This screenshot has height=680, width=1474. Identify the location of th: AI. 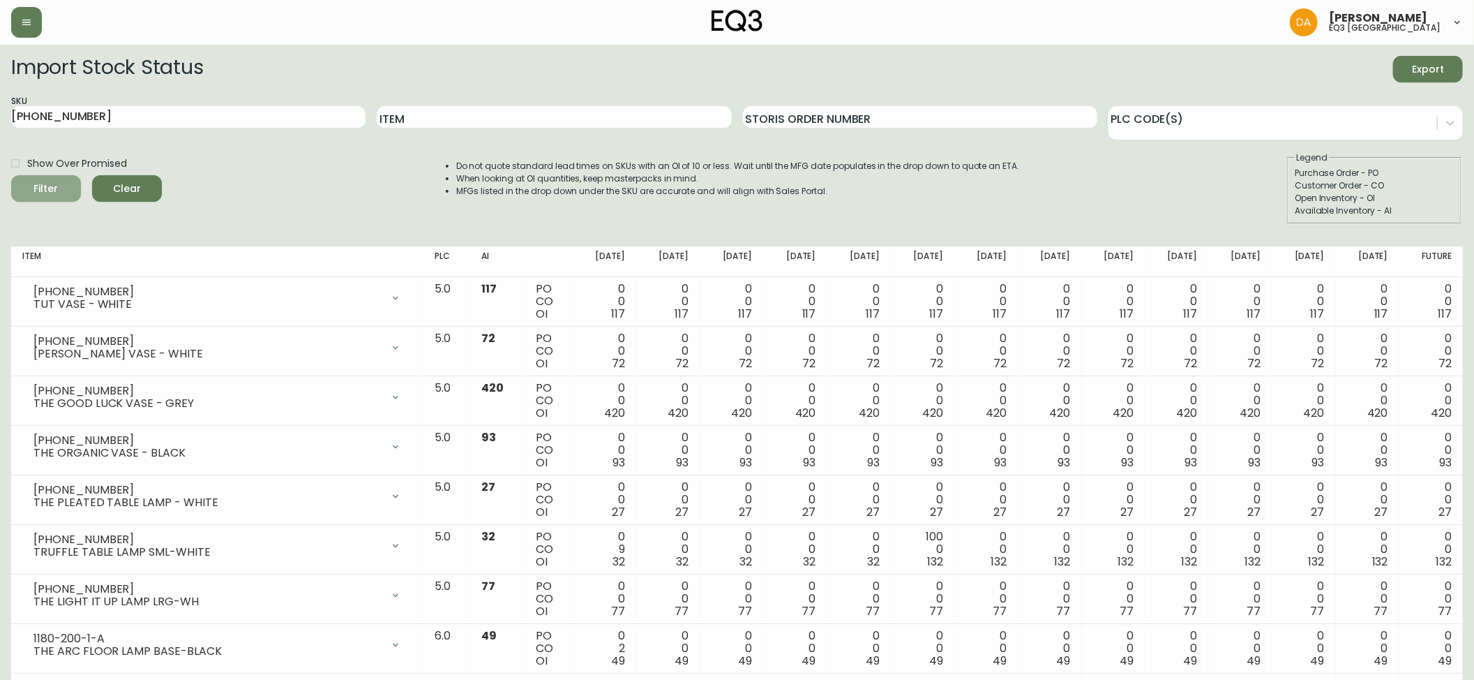
(497, 262).